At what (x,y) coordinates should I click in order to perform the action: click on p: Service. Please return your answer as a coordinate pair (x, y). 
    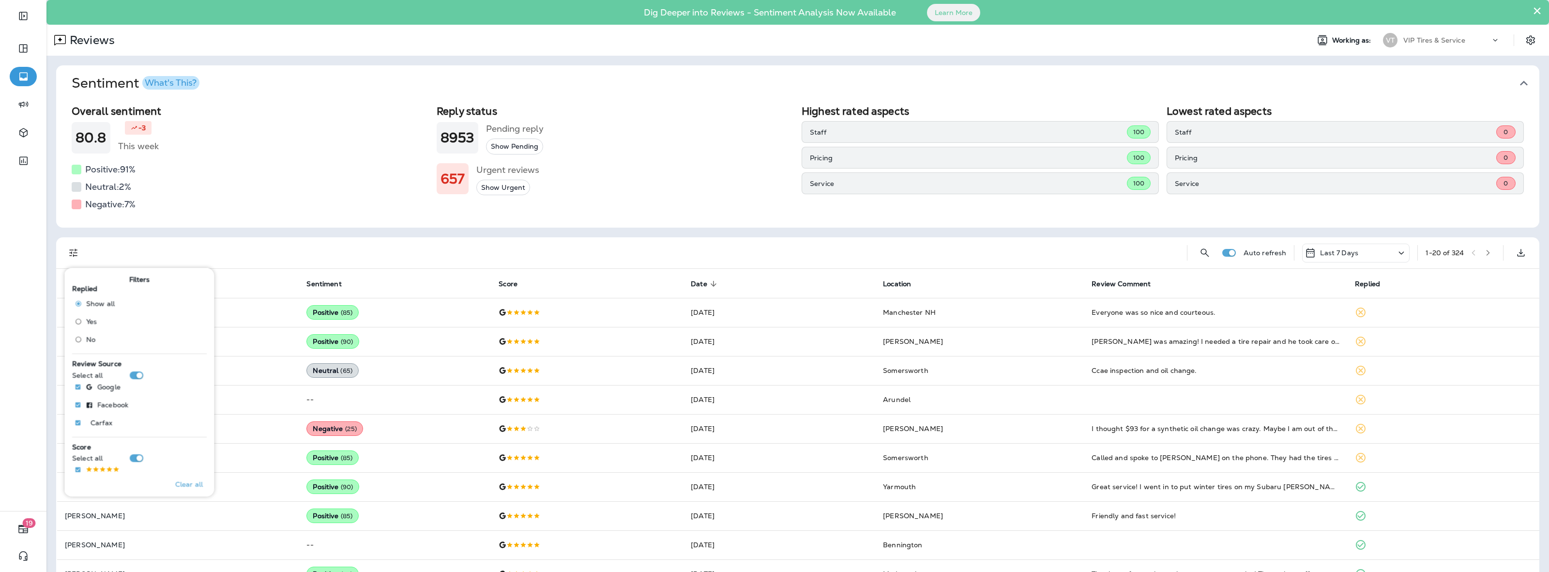
    Looking at the image, I should click on (1336, 183).